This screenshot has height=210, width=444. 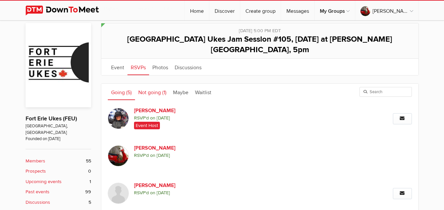 What do you see at coordinates (89, 171) in the screenshot?
I see `span: 0` at bounding box center [89, 171].